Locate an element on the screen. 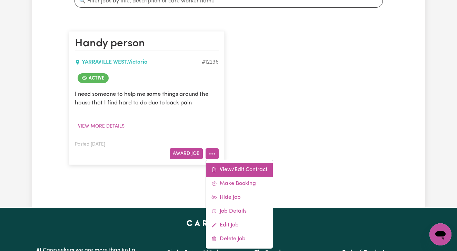 The width and height of the screenshot is (457, 251). a: Job Details is located at coordinates (240, 211).